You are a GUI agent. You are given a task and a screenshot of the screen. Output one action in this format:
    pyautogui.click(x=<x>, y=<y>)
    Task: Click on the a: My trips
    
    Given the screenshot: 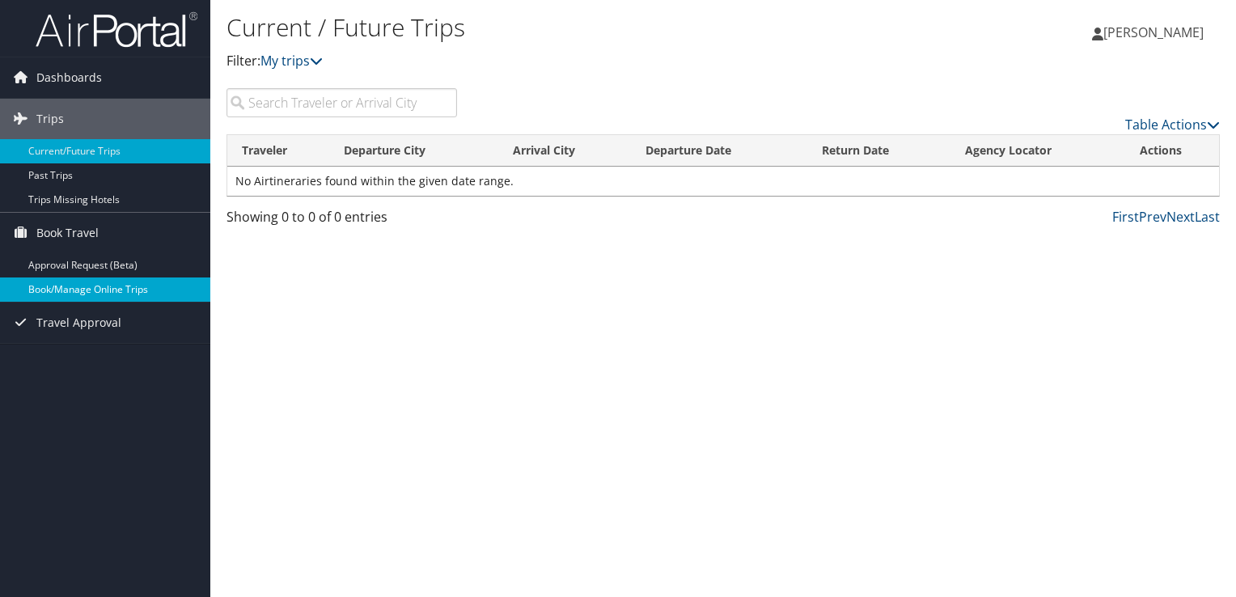 What is the action you would take?
    pyautogui.click(x=291, y=61)
    